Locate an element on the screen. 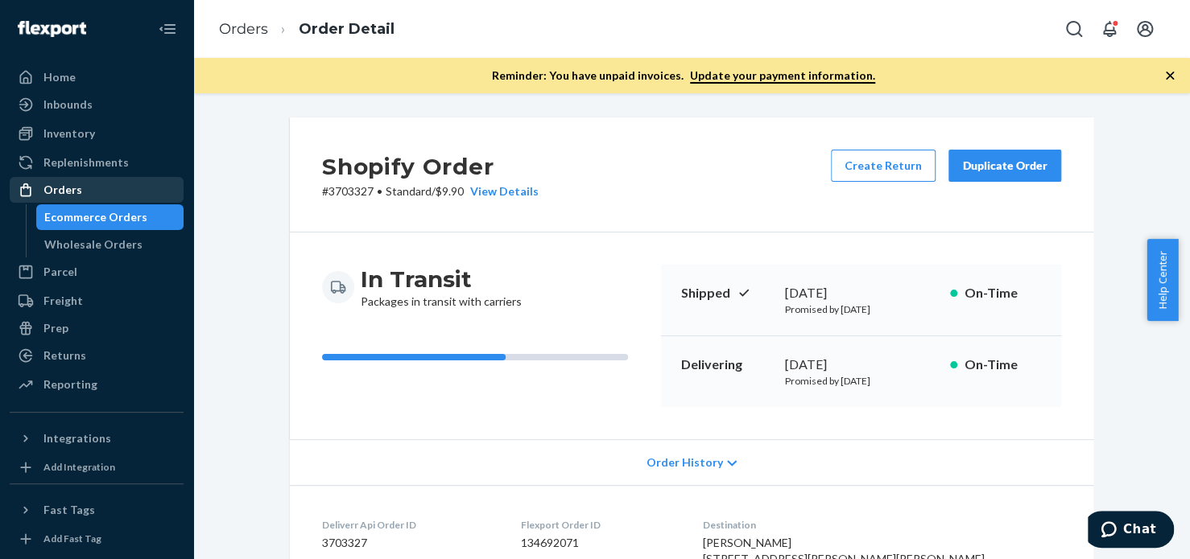 The height and width of the screenshot is (559, 1190). dd: 3703327 is located at coordinates (408, 543).